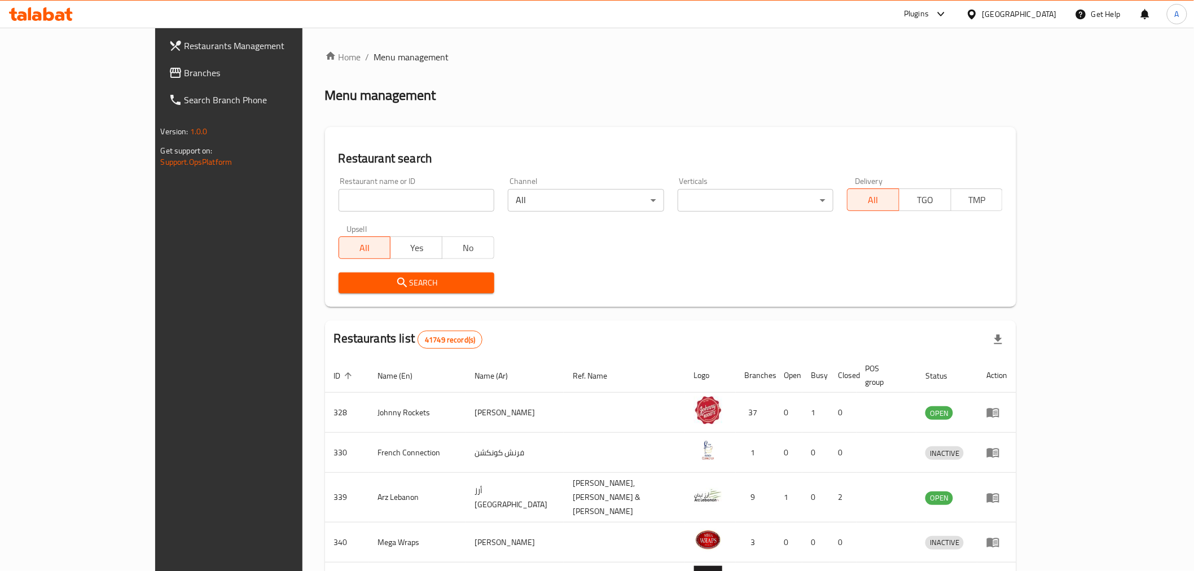  Describe the element at coordinates (416, 283) in the screenshot. I see `span: Search` at that location.